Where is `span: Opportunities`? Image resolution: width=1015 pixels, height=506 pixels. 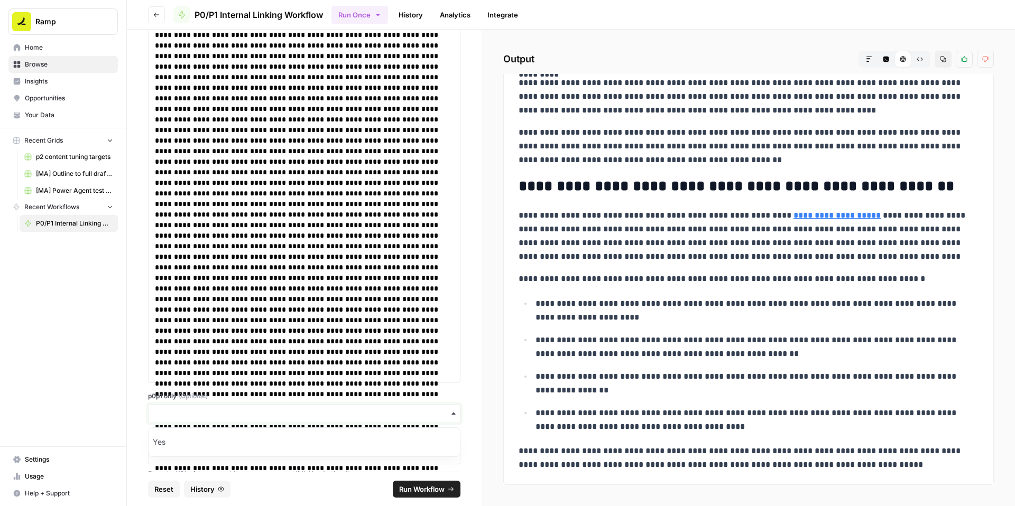
span: Opportunities is located at coordinates (69, 98).